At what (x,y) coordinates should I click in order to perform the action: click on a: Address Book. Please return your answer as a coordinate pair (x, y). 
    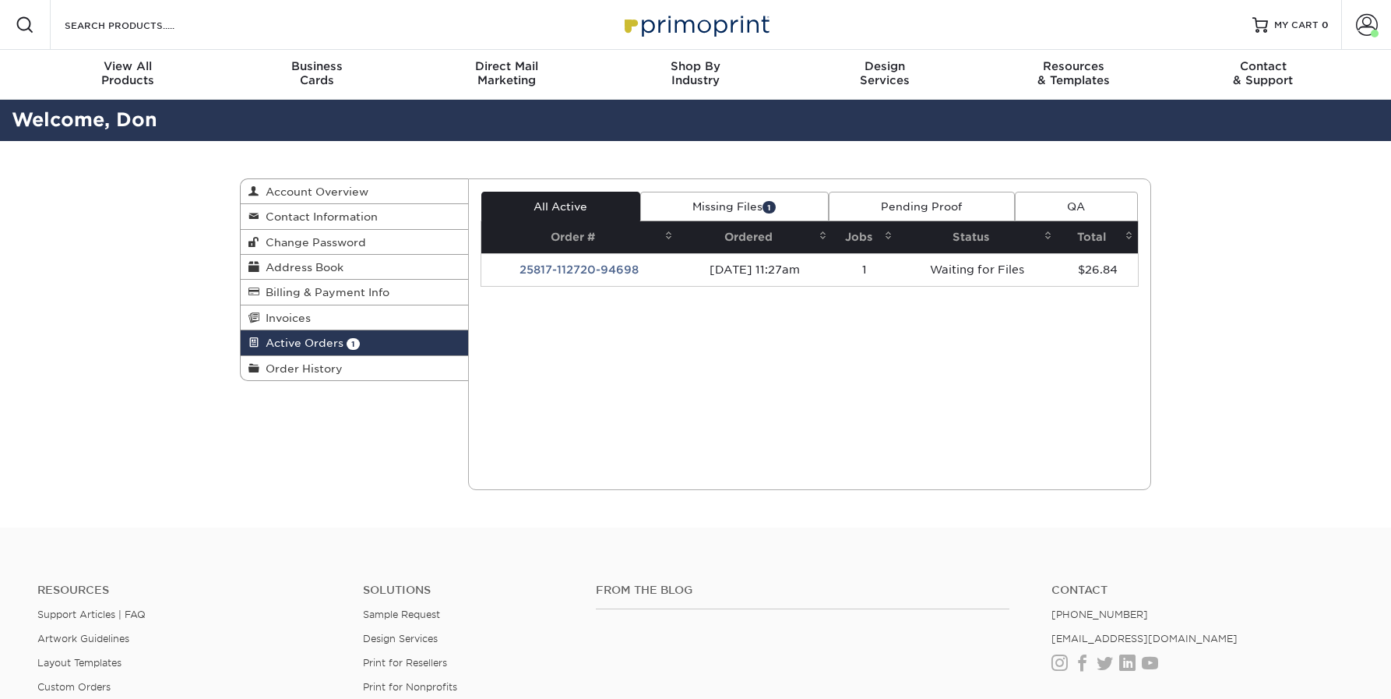
    Looking at the image, I should click on (354, 267).